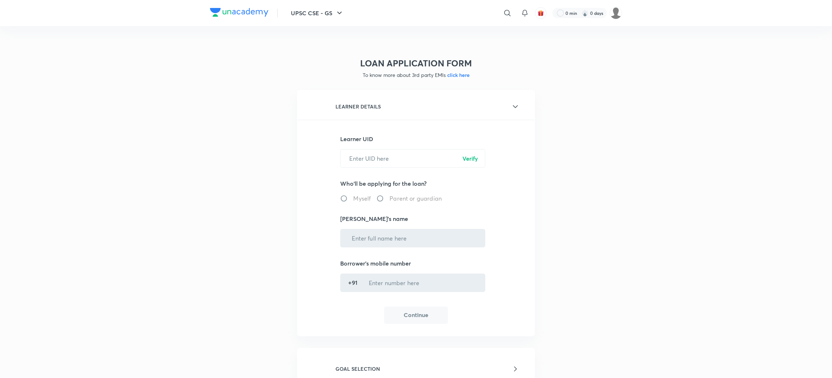 This screenshot has height=378, width=832. What do you see at coordinates (585, 13) in the screenshot?
I see `img: streak` at bounding box center [585, 13].